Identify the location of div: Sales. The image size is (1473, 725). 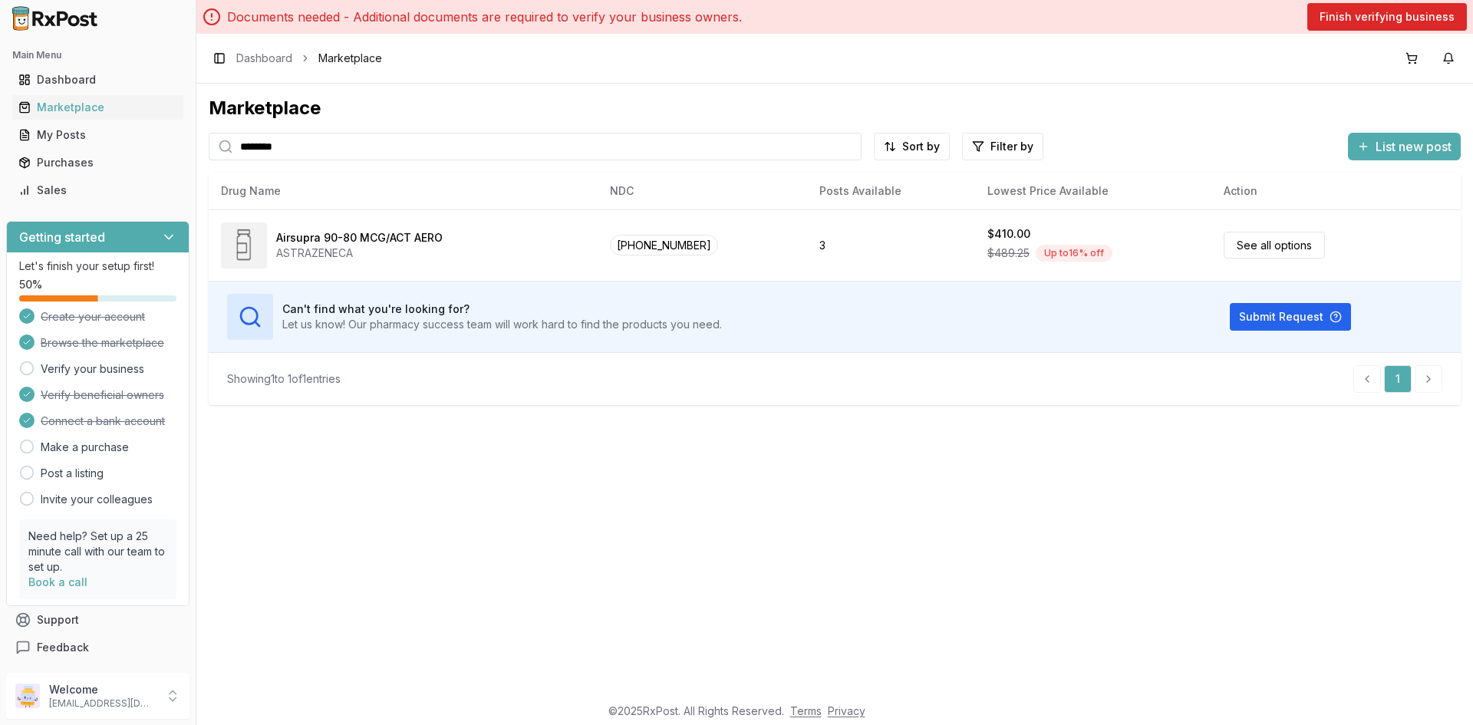
(97, 190).